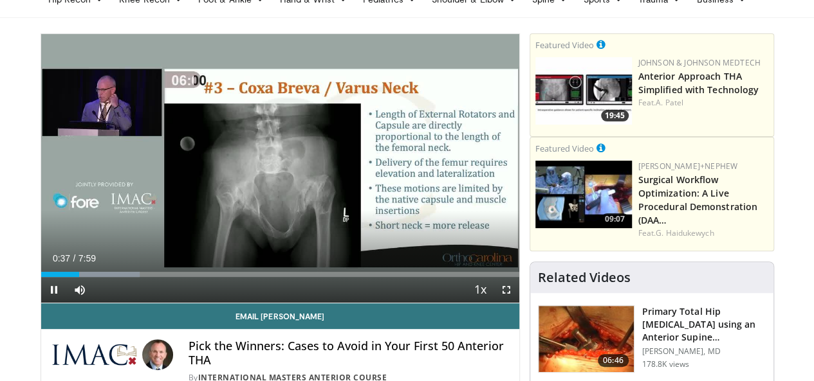  What do you see at coordinates (54, 290) in the screenshot?
I see `button: Pause` at bounding box center [54, 290].